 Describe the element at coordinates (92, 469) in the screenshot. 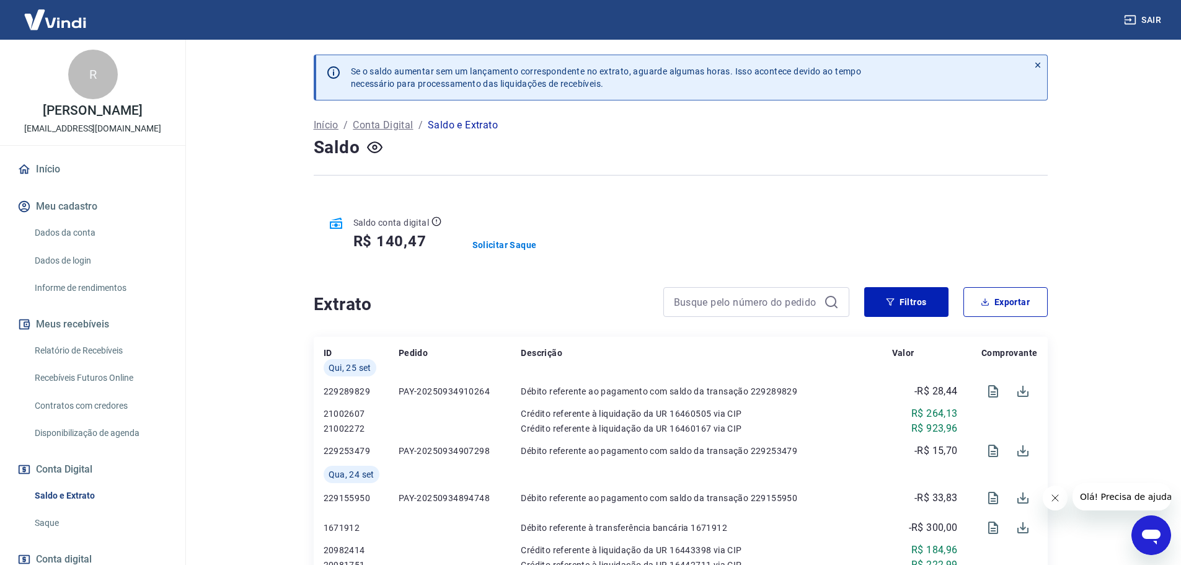

I see `button: Conta Digital` at that location.